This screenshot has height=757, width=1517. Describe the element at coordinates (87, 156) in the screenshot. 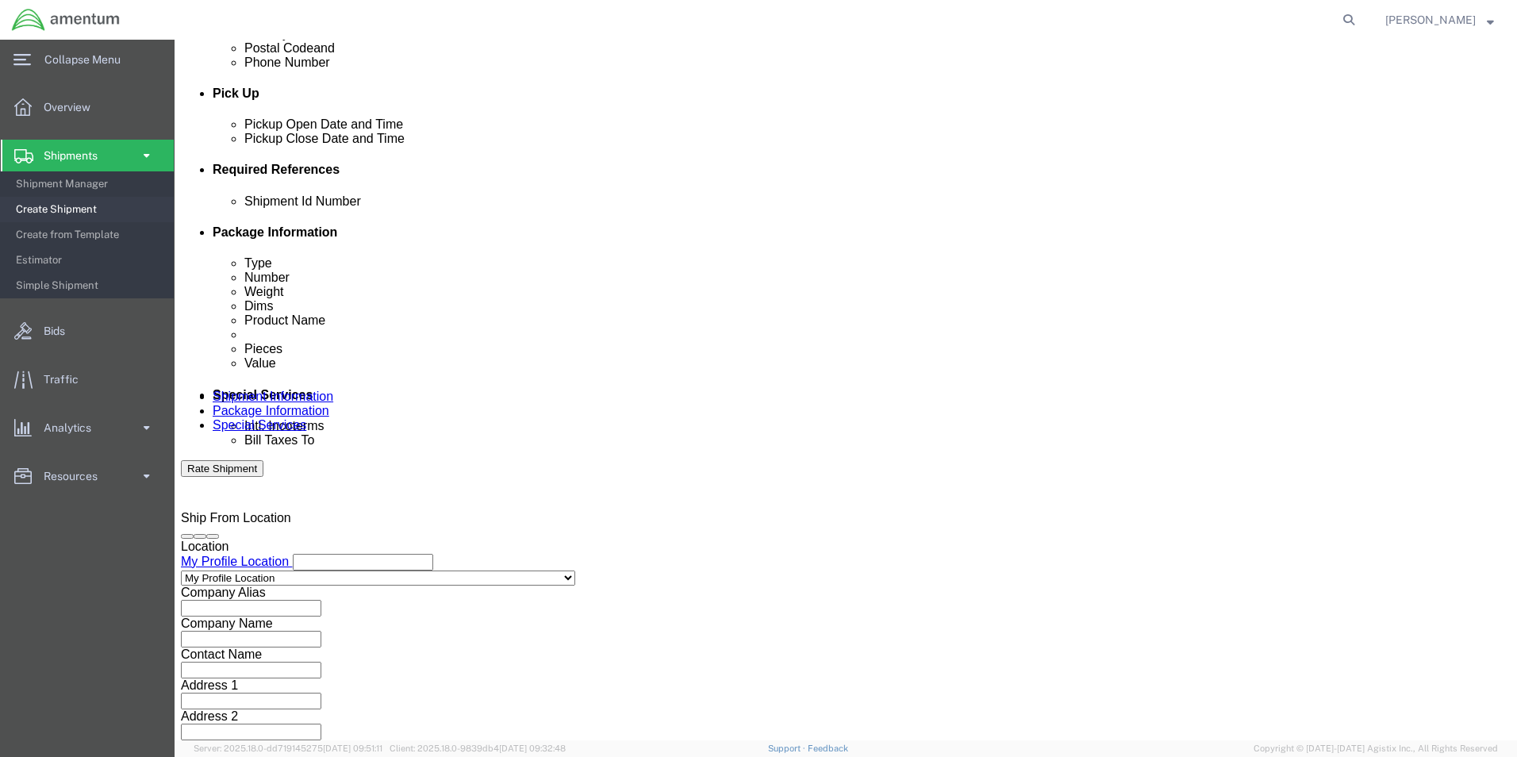

I see `a: Shipments` at that location.